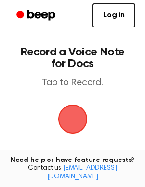 The height and width of the screenshot is (187, 145). What do you see at coordinates (73, 119) in the screenshot?
I see `img: Beep Logo` at bounding box center [73, 119].